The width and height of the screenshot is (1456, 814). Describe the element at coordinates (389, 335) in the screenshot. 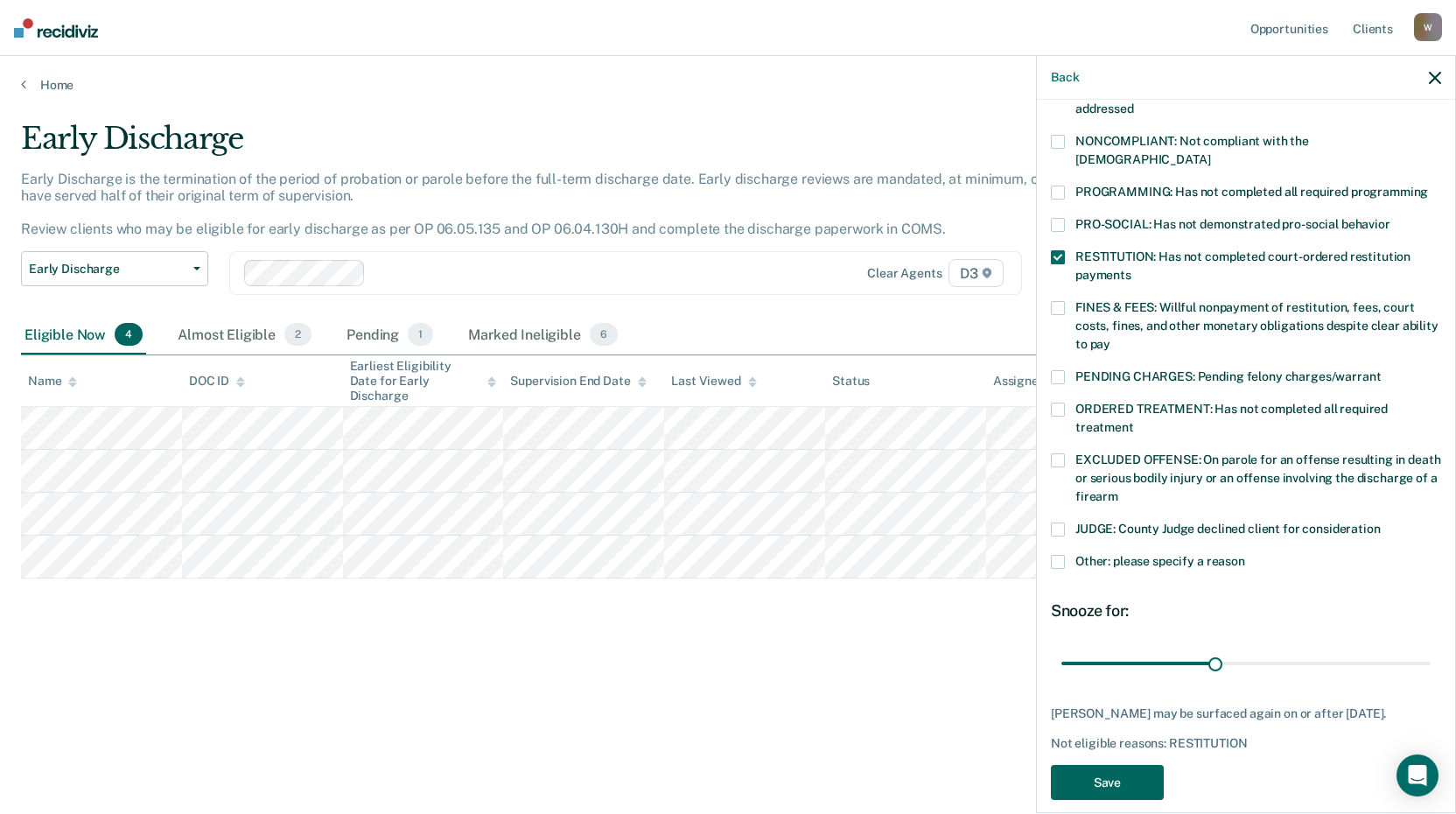

I see `div: Pending` at that location.